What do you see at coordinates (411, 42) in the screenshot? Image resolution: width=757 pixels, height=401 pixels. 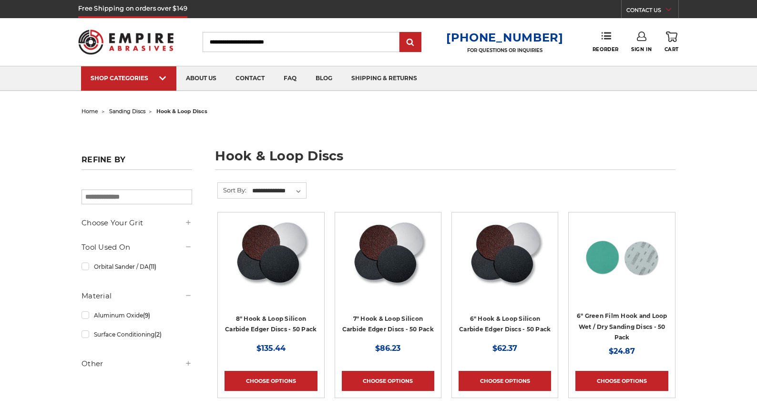 I see `input: Submit` at bounding box center [411, 42].